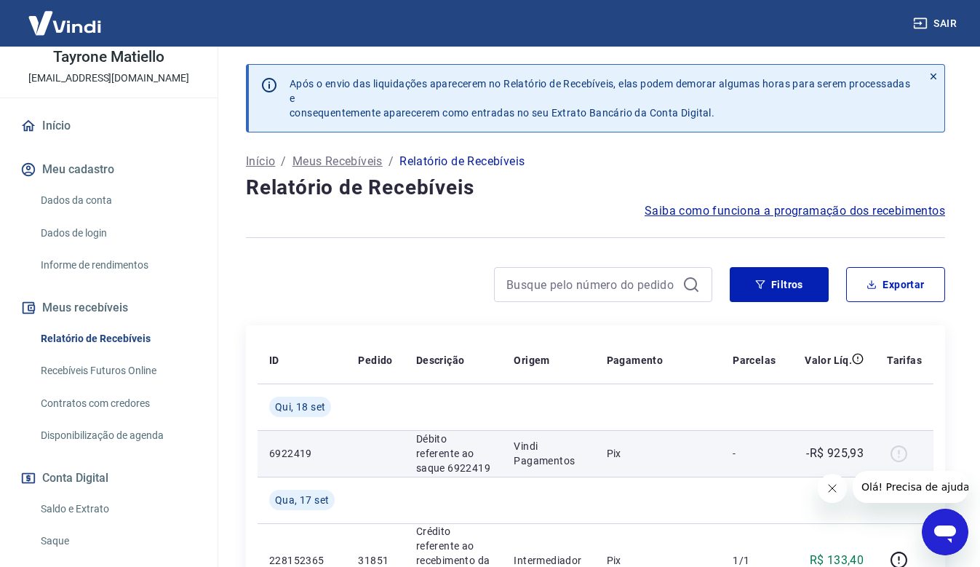 The width and height of the screenshot is (980, 567). What do you see at coordinates (117, 233) in the screenshot?
I see `a: Dados de login` at bounding box center [117, 233].